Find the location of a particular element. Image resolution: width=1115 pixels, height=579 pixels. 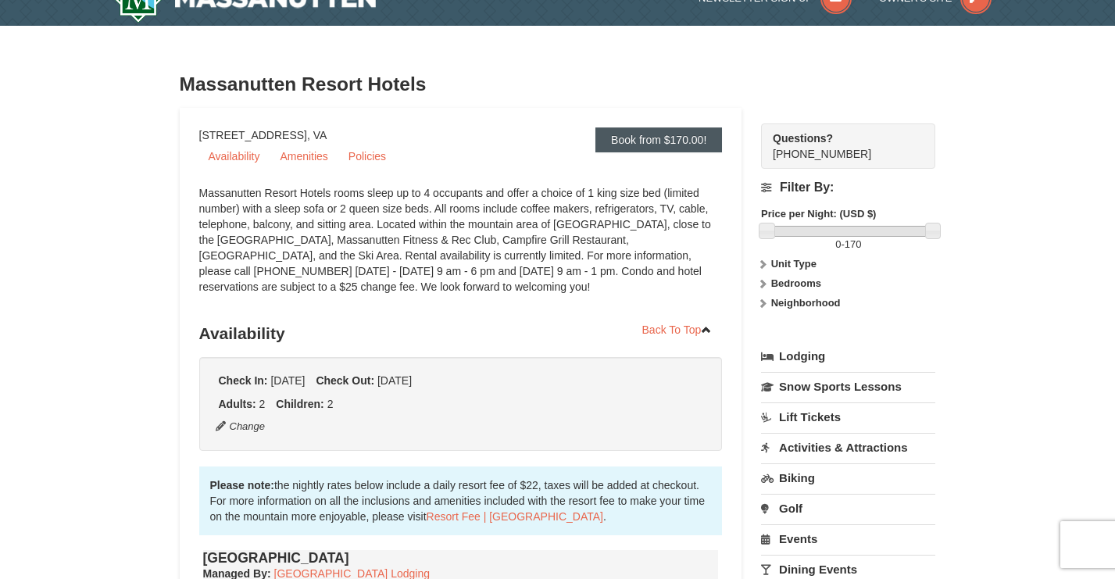

a: Activities & Attractions is located at coordinates (848, 447).